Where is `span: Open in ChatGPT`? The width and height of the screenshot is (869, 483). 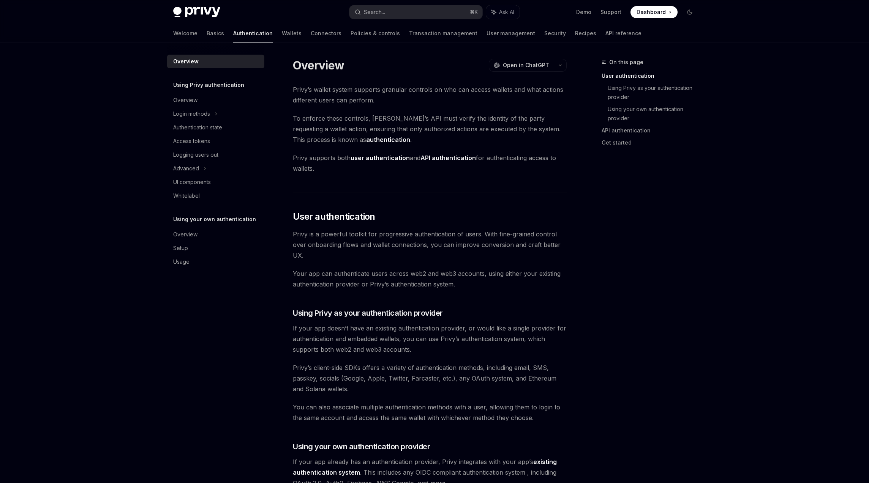 span: Open in ChatGPT is located at coordinates (526, 65).